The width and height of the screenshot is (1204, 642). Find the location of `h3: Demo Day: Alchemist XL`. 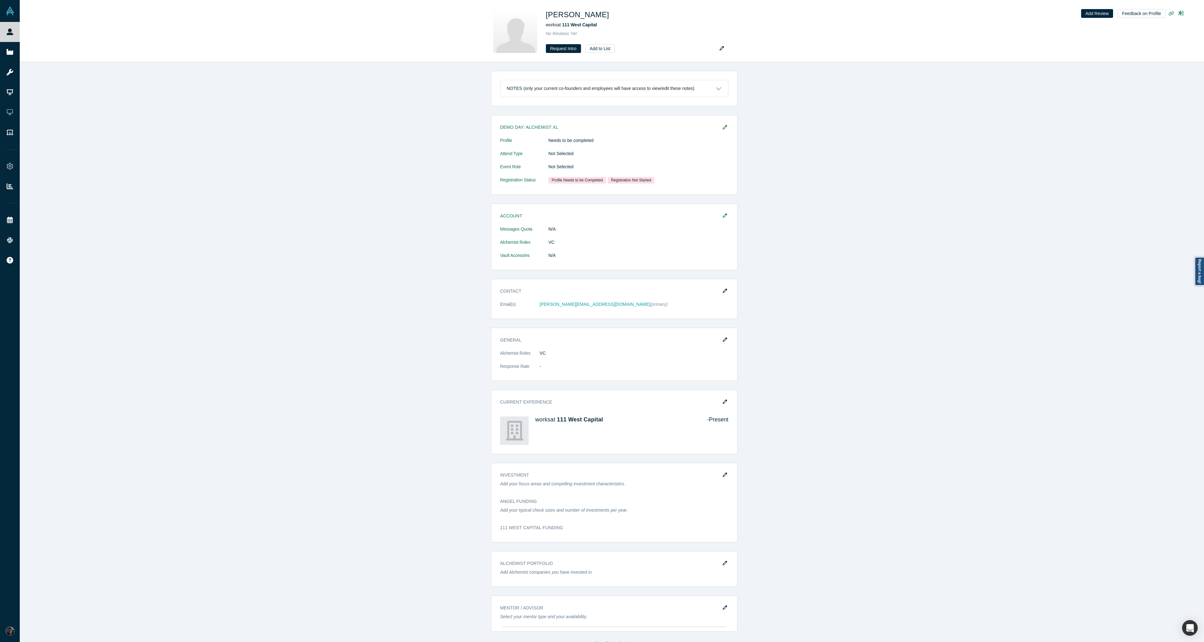

h3: Demo Day: Alchemist XL is located at coordinates (610, 127).